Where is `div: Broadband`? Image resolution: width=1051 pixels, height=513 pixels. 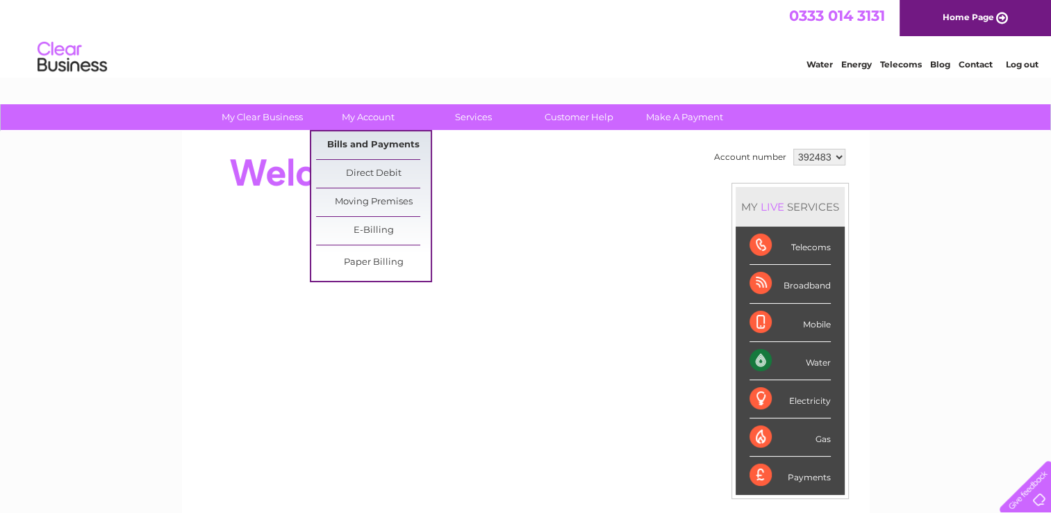 div: Broadband is located at coordinates (790, 283).